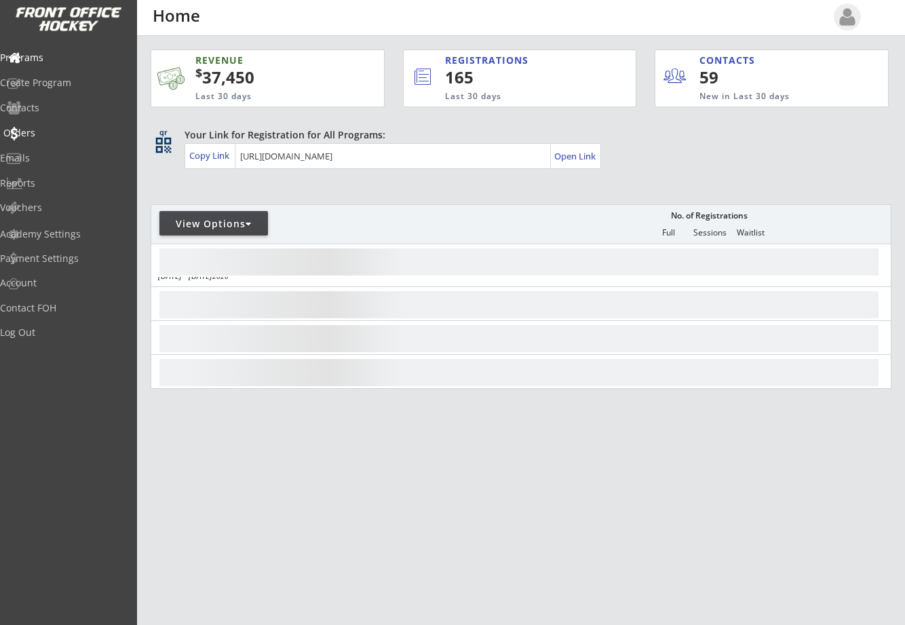 The height and width of the screenshot is (625, 905). I want to click on div: Copy Link, so click(210, 155).